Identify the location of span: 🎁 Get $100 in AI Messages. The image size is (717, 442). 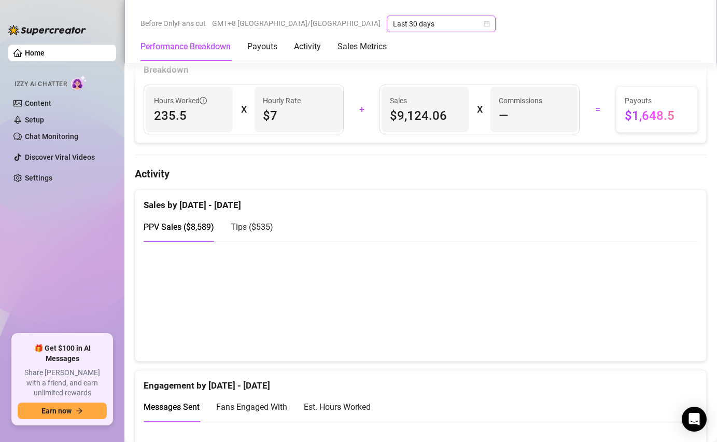
(62, 353).